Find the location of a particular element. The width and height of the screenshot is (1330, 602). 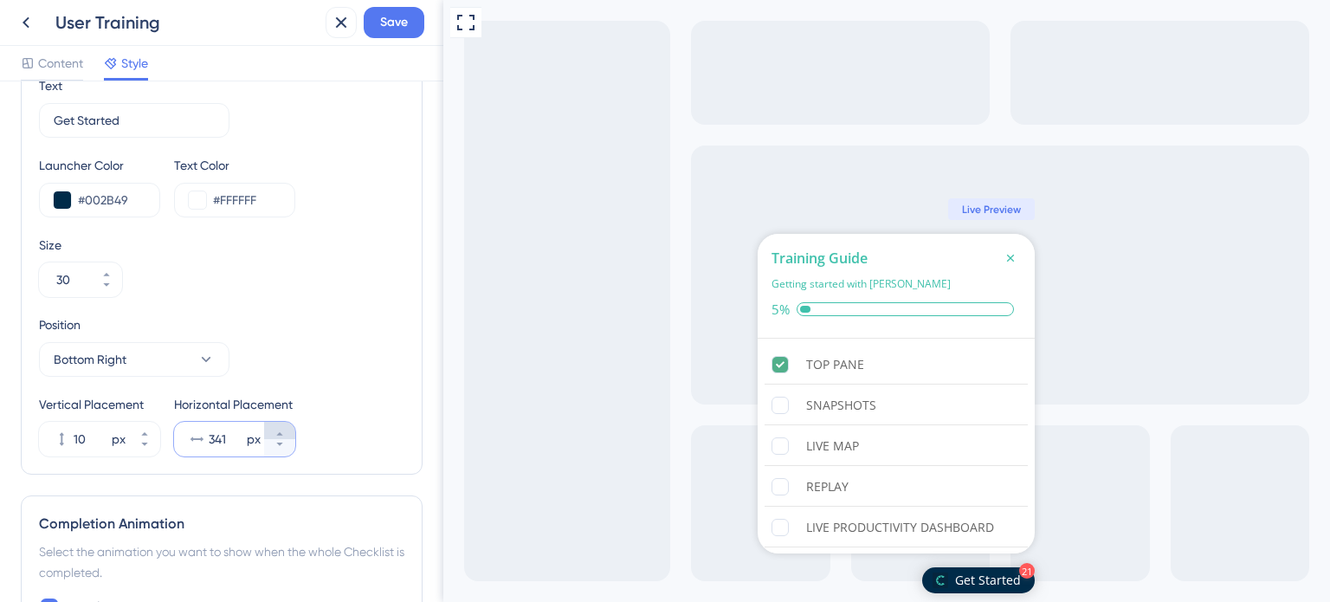

div: Text is located at coordinates (50, 86).